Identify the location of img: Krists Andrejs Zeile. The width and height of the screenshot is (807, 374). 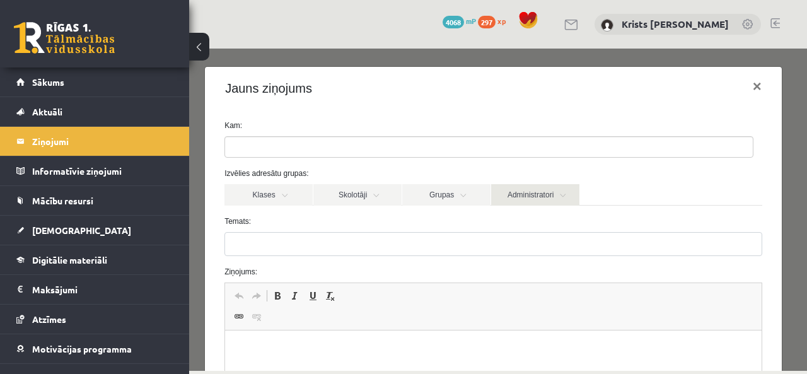
(607, 25).